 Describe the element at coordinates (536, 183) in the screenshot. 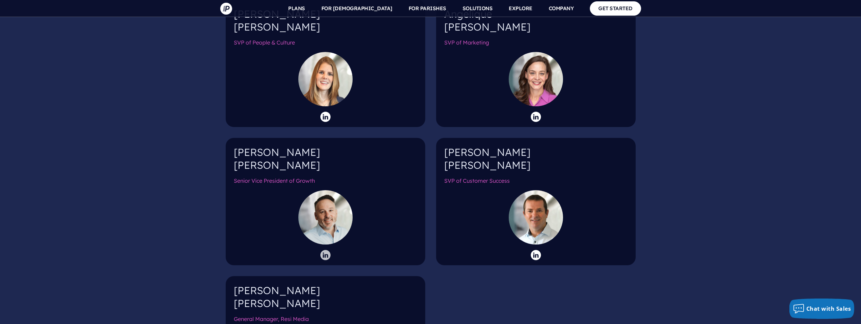

I see `h6: SVP of Customer Success` at that location.